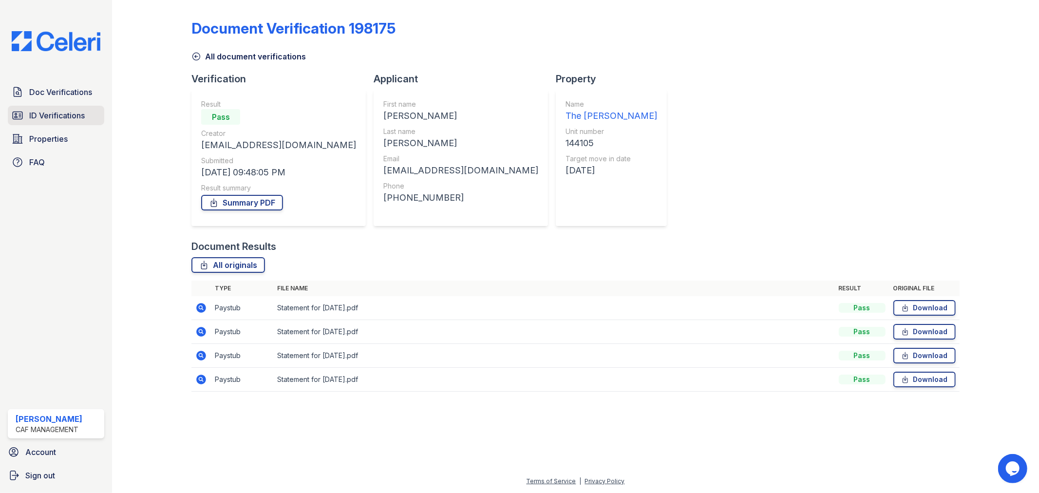 Image resolution: width=1039 pixels, height=493 pixels. I want to click on img: CE_Logo_Blue-a8612792a0a2168367f1c8372b55b34899dd931a85d93a1a3d3e32e68fde9ad4.png, so click(56, 41).